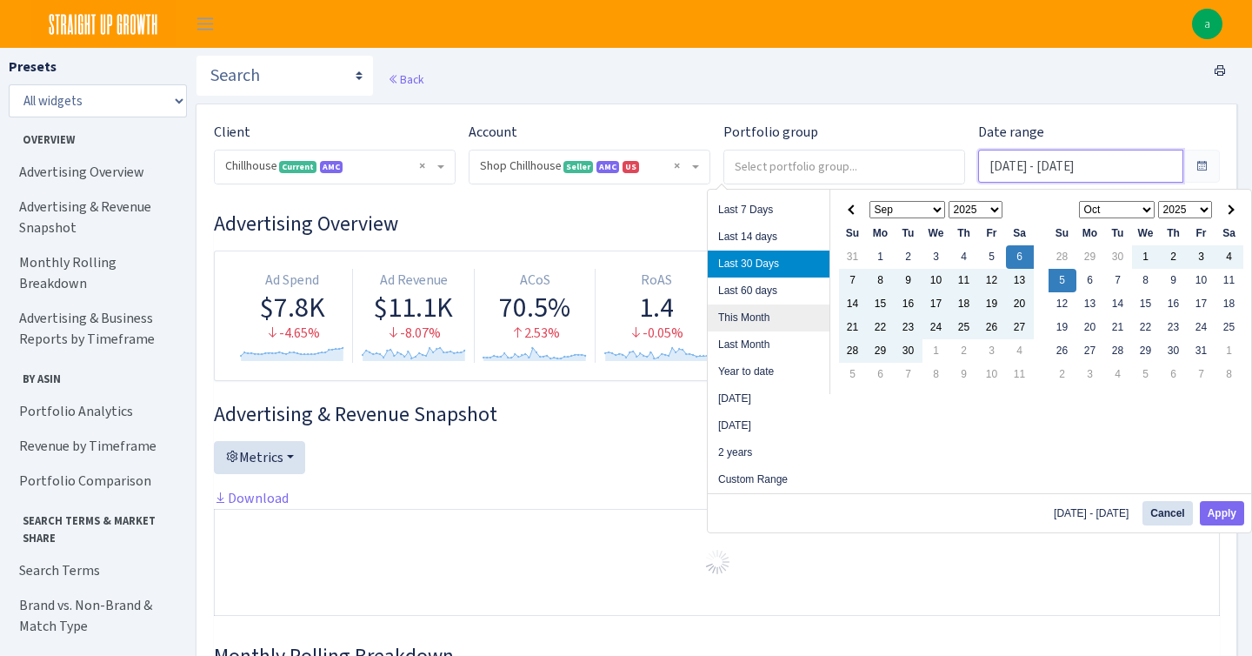  What do you see at coordinates (413, 307) in the screenshot?
I see `div: $11.1K` at bounding box center [413, 307].